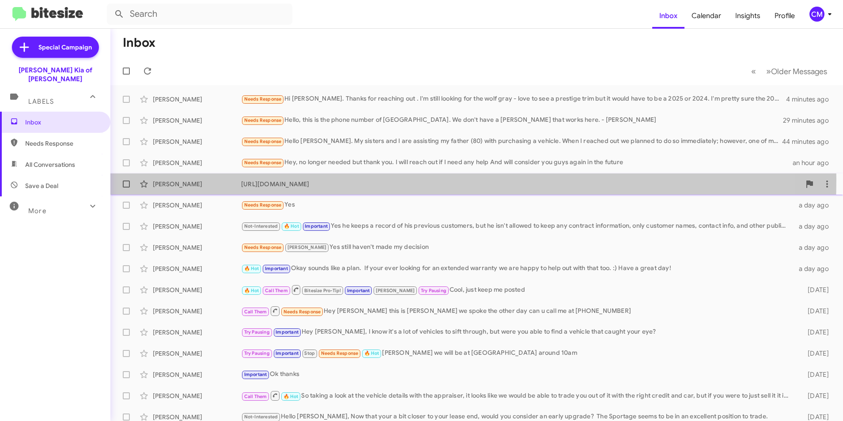 Image resolution: width=843 pixels, height=421 pixels. What do you see at coordinates (517, 375) in the screenshot?
I see `div: Ok thanks` at bounding box center [517, 375].